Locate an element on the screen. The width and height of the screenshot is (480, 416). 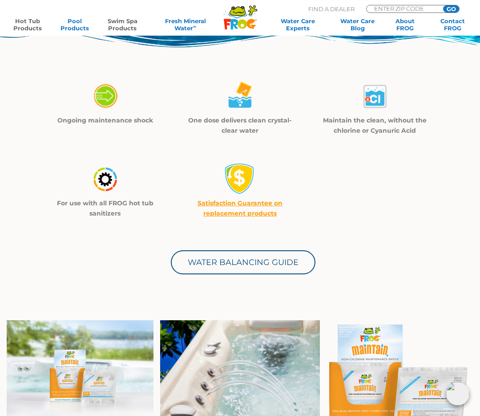
a: AboutFROG is located at coordinates (405, 24).